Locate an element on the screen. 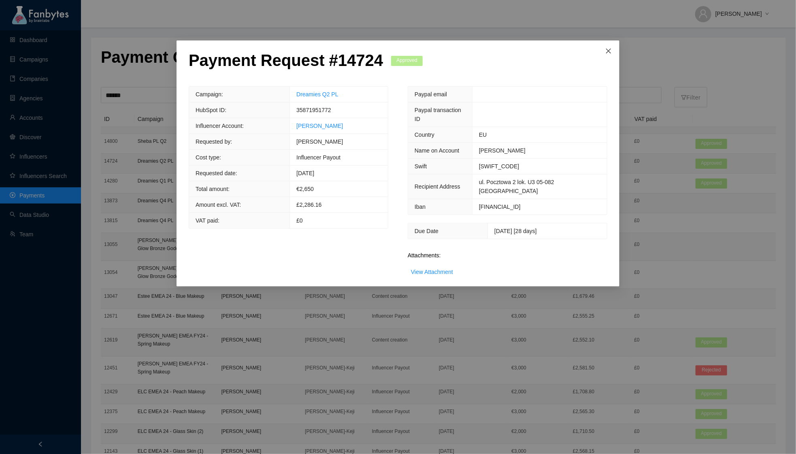  span: Name on Account is located at coordinates (437, 151).